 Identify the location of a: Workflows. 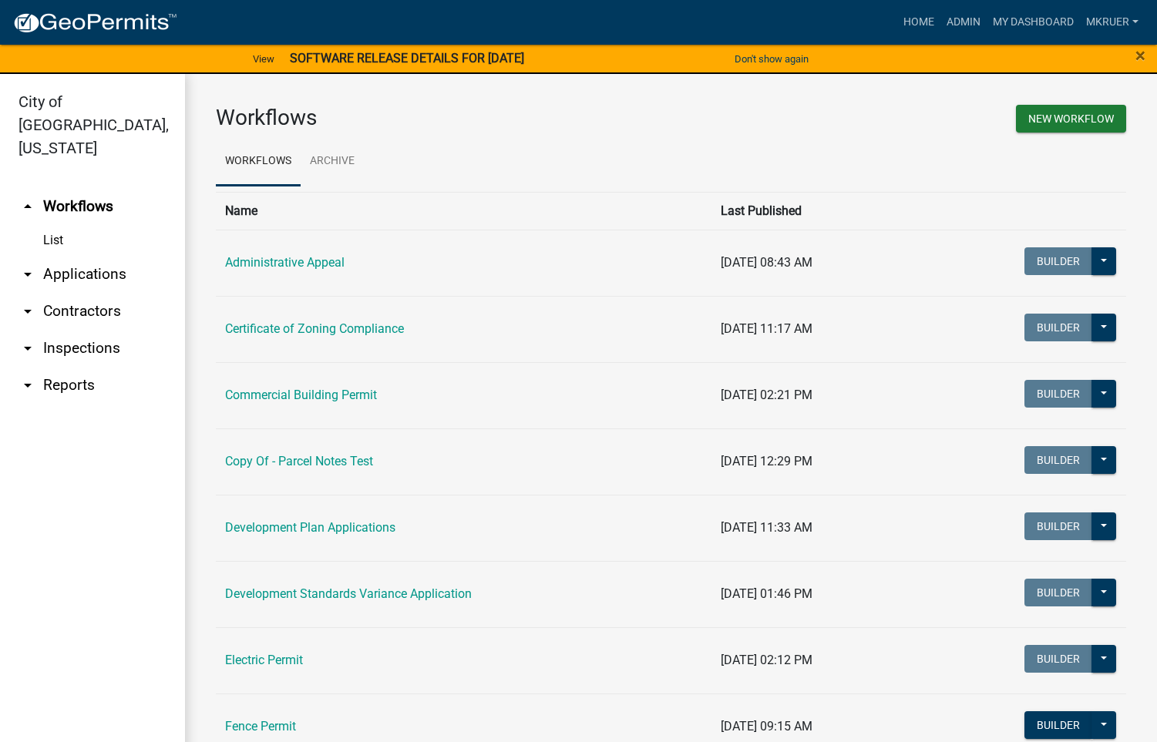
(258, 162).